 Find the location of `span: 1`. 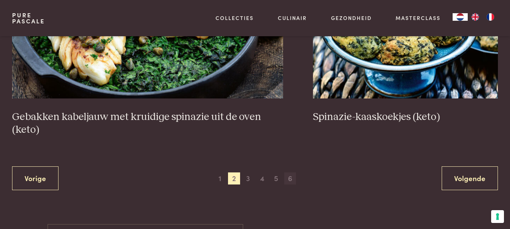

span: 1 is located at coordinates (220, 179).